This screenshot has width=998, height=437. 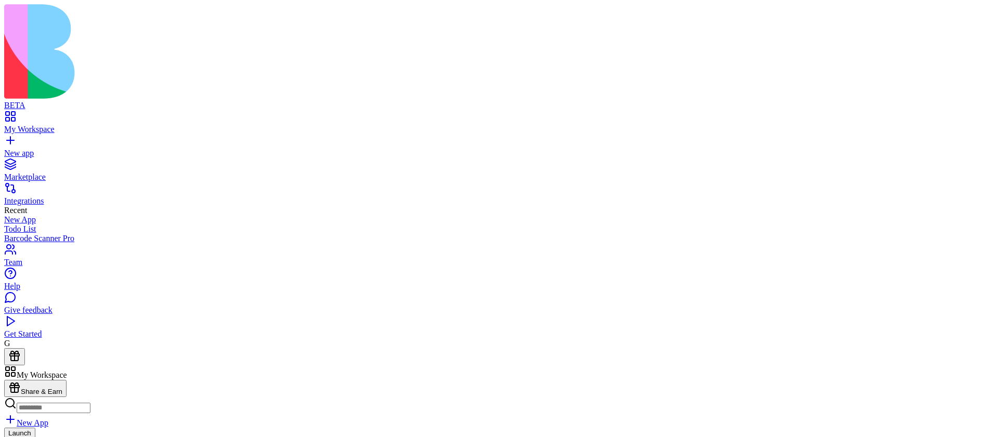 I want to click on span: My Workspace, so click(x=42, y=375).